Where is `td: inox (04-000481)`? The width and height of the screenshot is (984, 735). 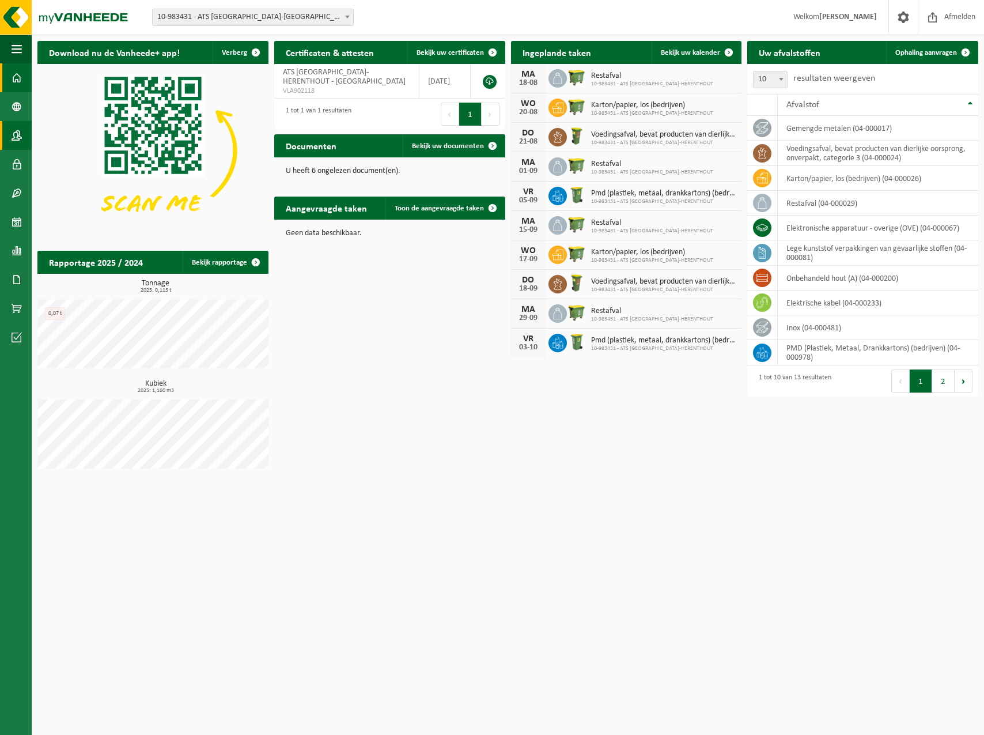
td: inox (04-000481) is located at coordinates (878, 327).